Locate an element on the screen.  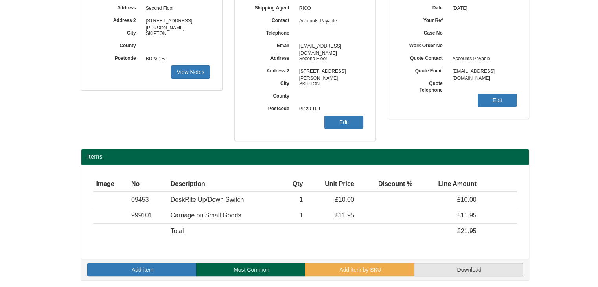
span: Carriage on Small Goods is located at coordinates (206, 215).